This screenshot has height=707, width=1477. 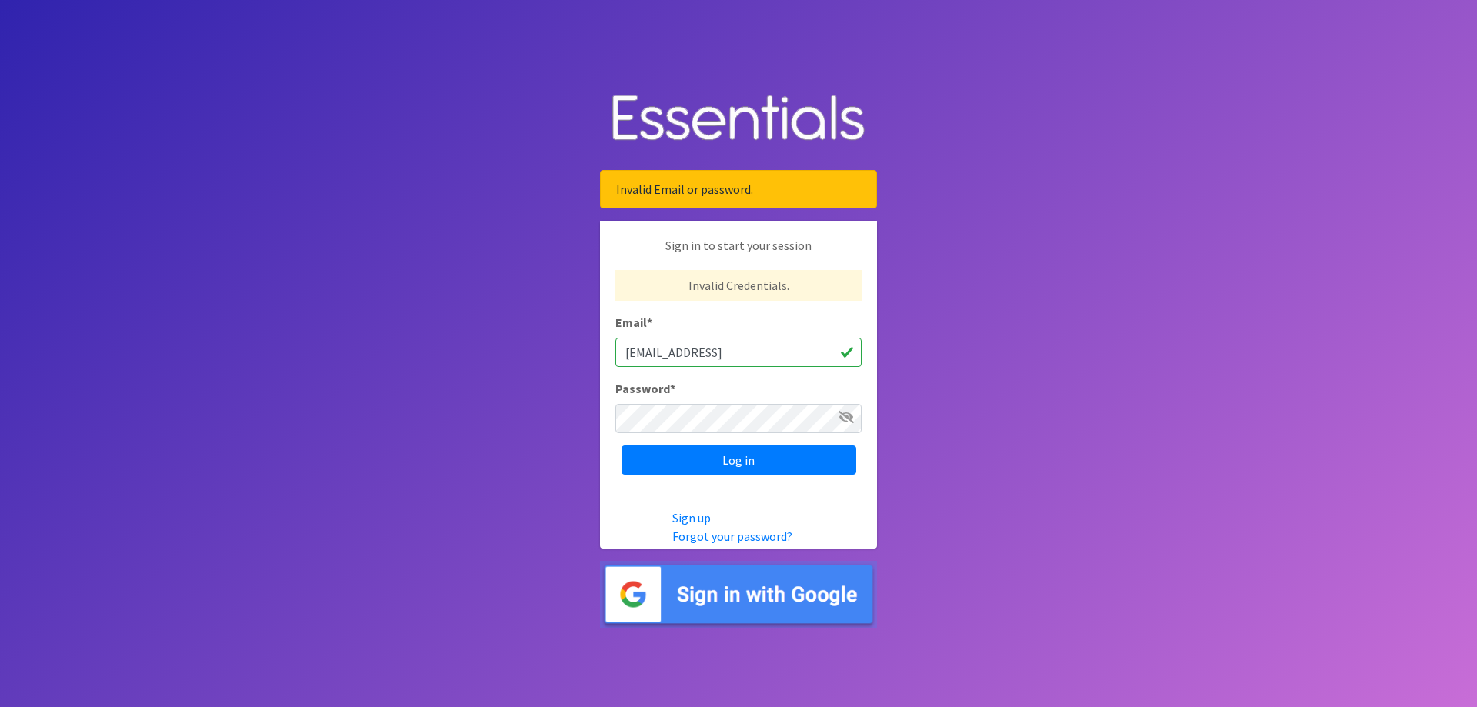 What do you see at coordinates (738, 594) in the screenshot?
I see `img: Sign in with Google` at bounding box center [738, 594].